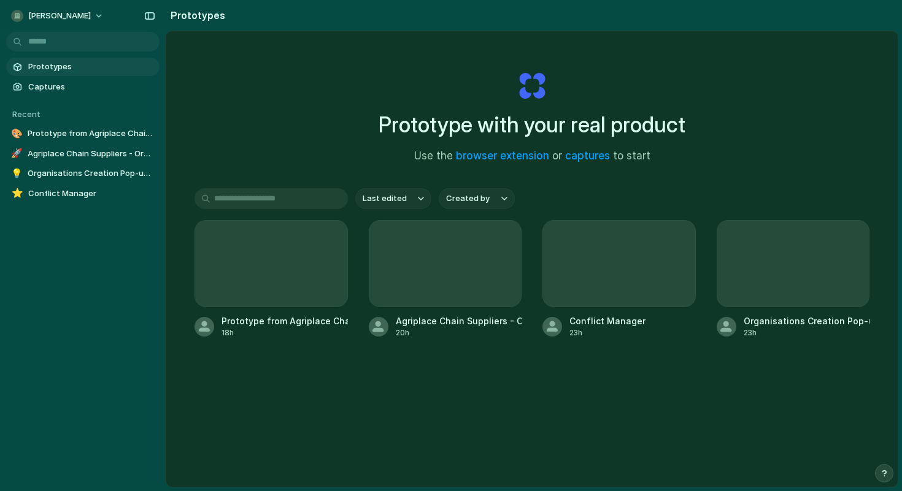  What do you see at coordinates (385, 199) in the screenshot?
I see `span: Last edited` at bounding box center [385, 199].